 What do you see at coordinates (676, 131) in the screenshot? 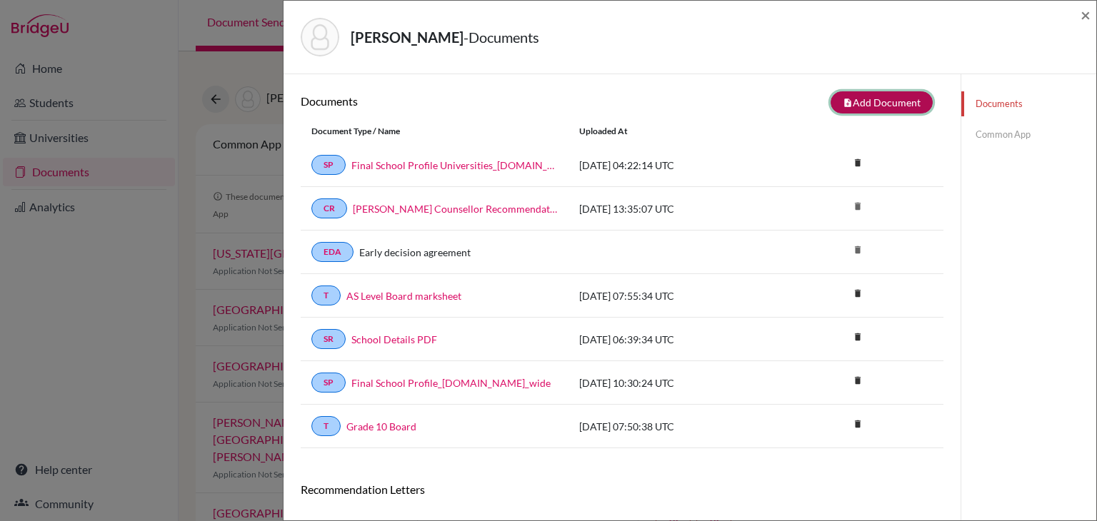
I see `div: Uploaded at` at bounding box center [676, 131].